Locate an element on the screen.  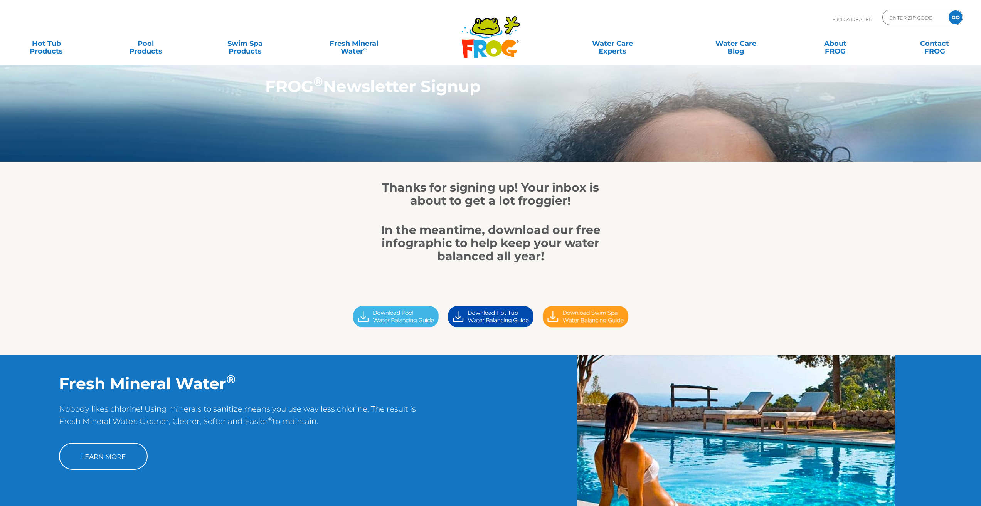
a: Hot TubProducts is located at coordinates (46, 44).